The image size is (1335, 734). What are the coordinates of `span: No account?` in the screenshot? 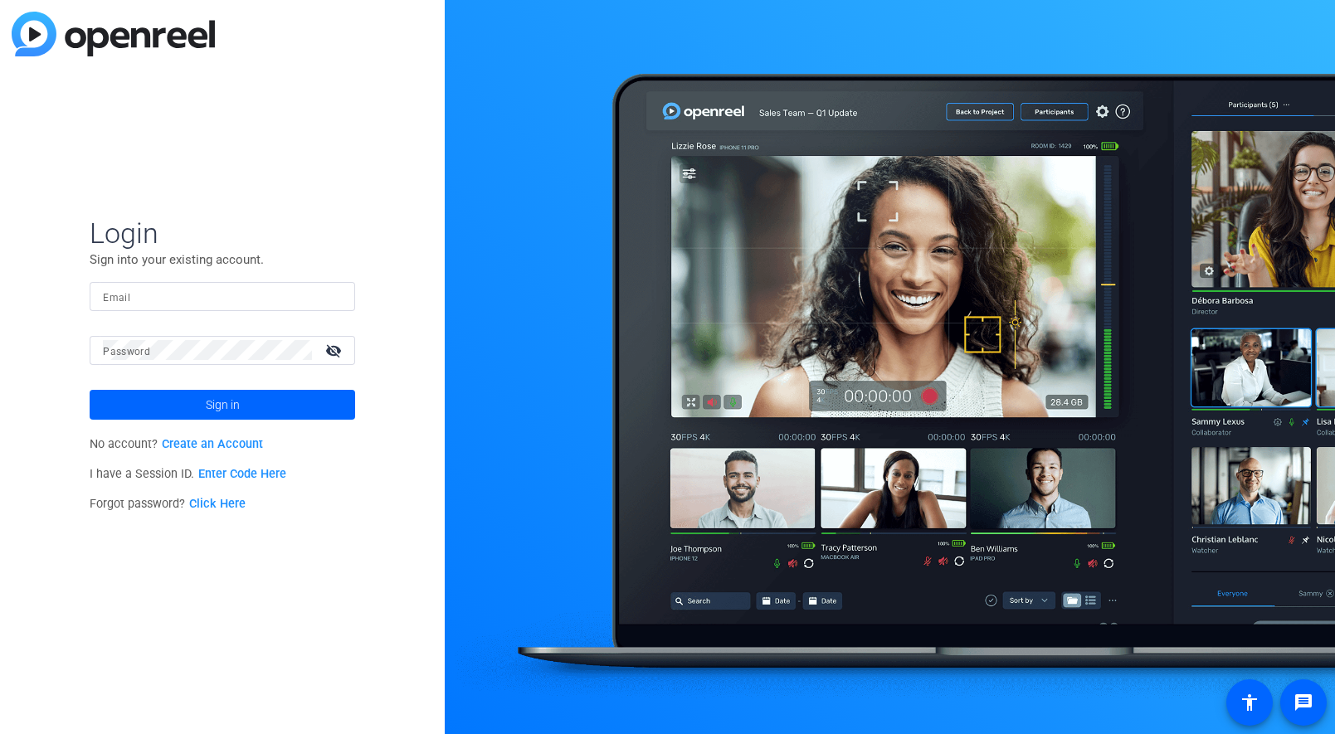 It's located at (176, 444).